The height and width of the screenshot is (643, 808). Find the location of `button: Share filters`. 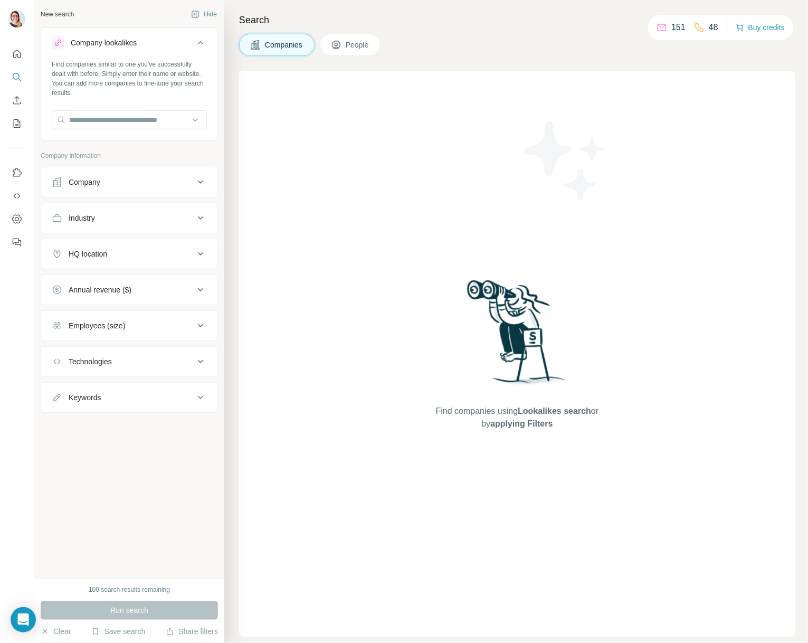

button: Share filters is located at coordinates (191, 631).